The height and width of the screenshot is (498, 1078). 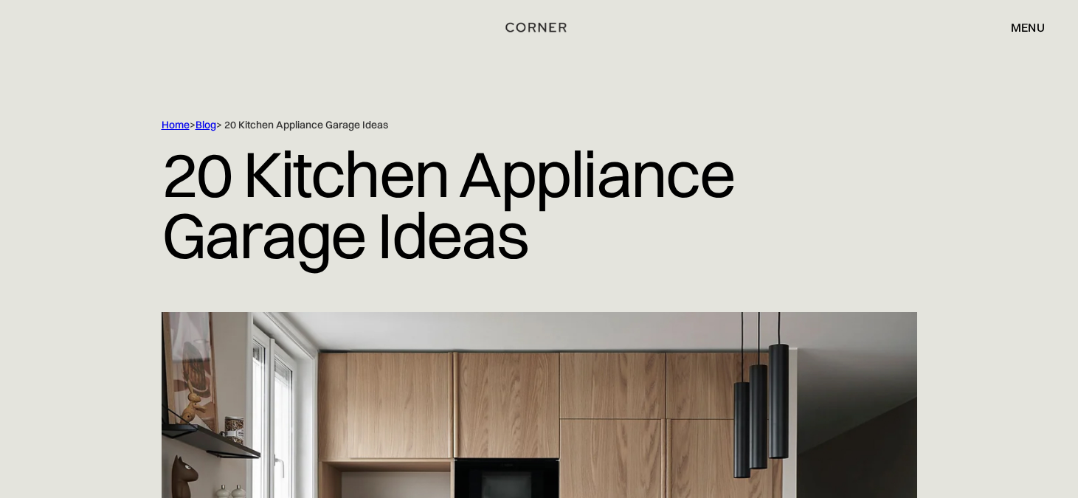 What do you see at coordinates (176, 125) in the screenshot?
I see `a: Home` at bounding box center [176, 125].